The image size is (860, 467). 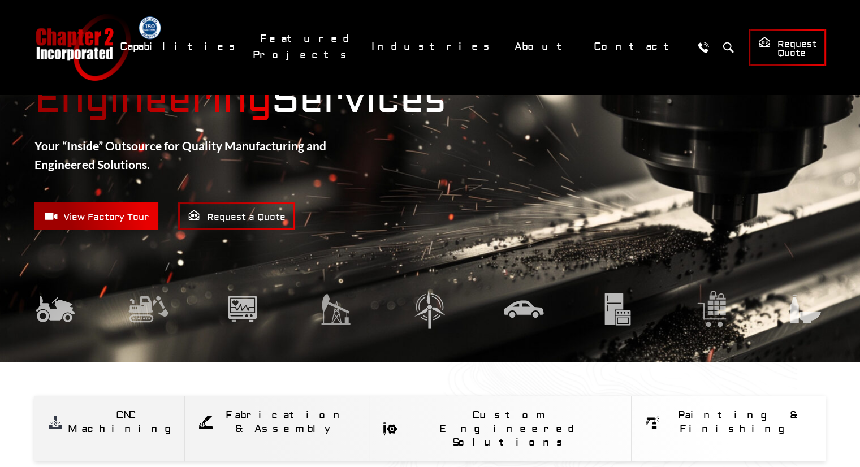 What do you see at coordinates (287, 422) in the screenshot?
I see `div: Fabrication & Assembly` at bounding box center [287, 422].